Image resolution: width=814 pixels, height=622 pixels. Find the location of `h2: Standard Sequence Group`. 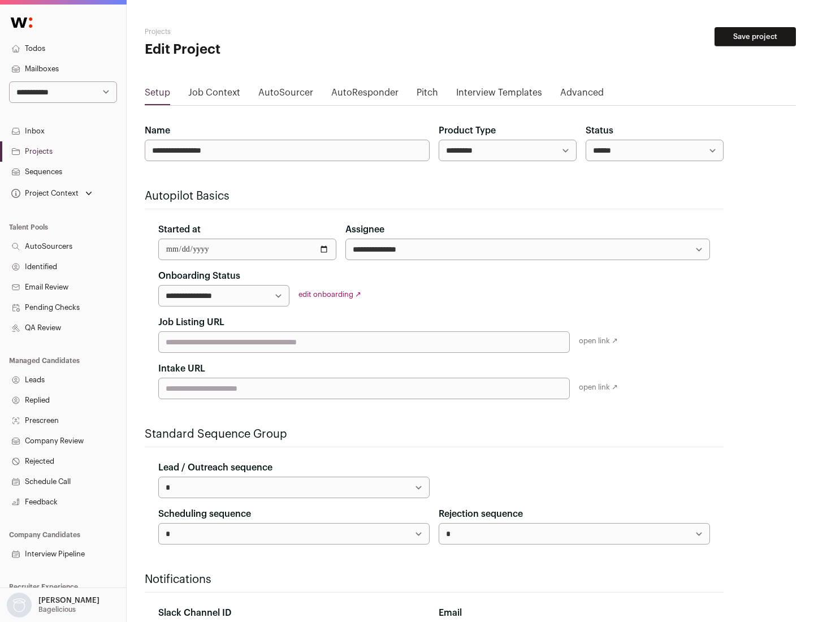

h2: Standard Sequence Group is located at coordinates (434, 434).